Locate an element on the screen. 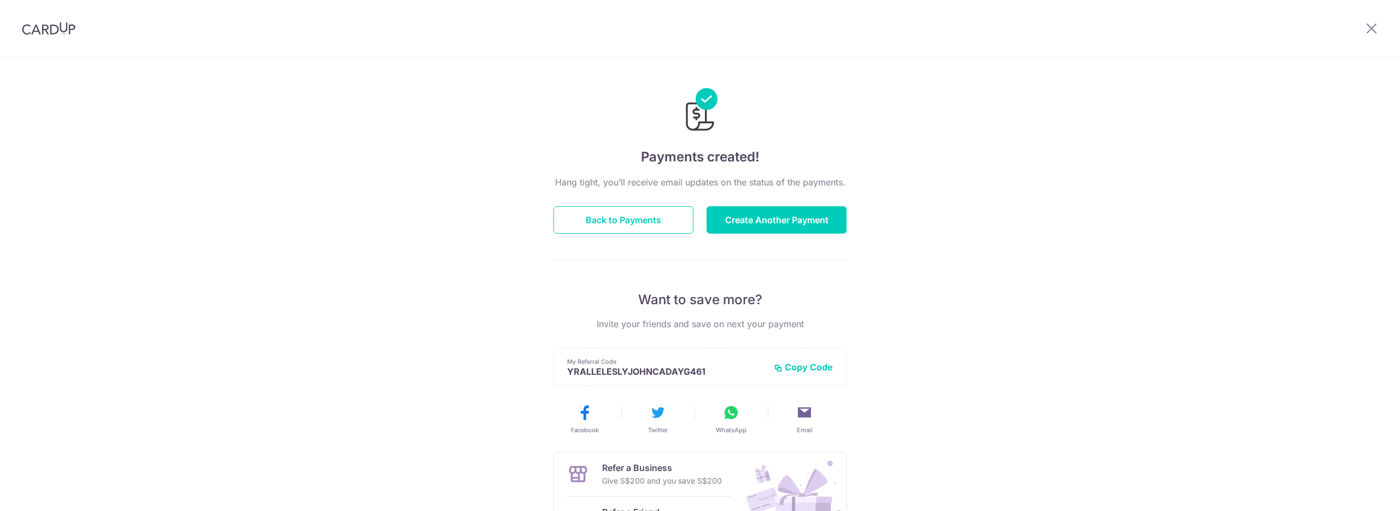 The height and width of the screenshot is (511, 1400). button: Email is located at coordinates (805, 419).